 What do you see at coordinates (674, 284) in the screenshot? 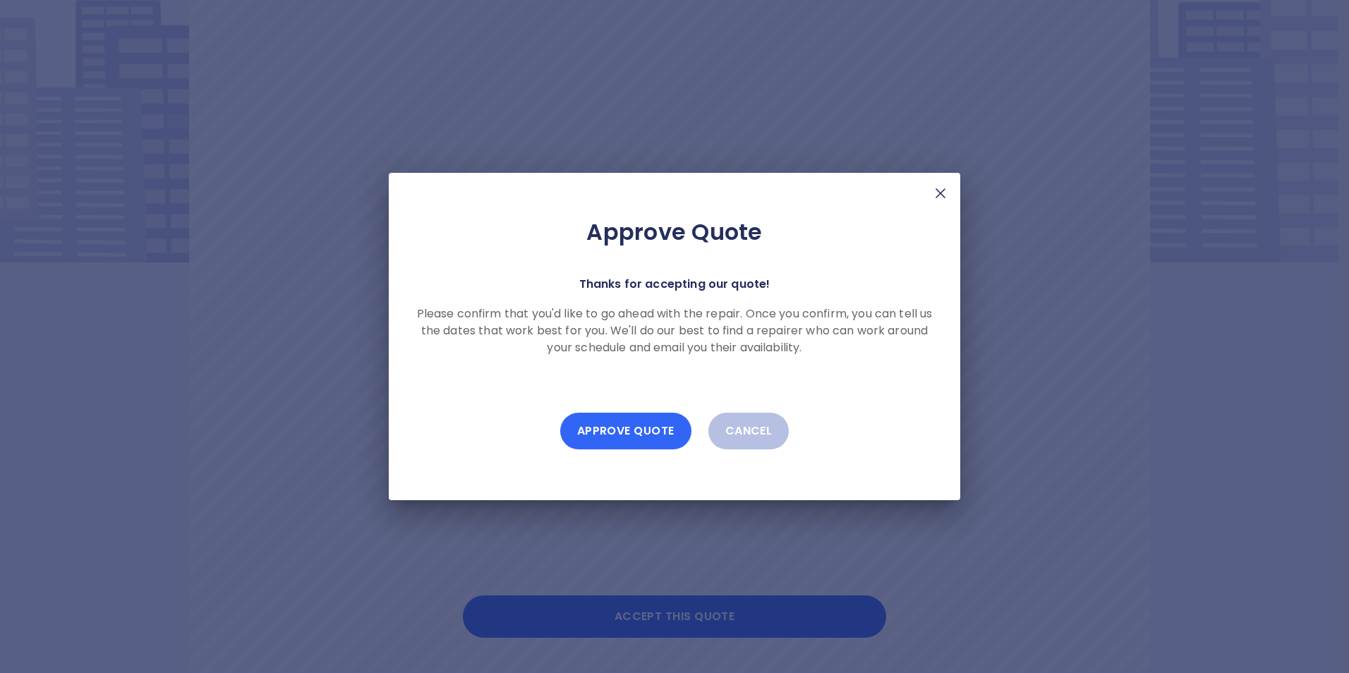
I see `p: Thanks for accepting our quote!` at bounding box center [674, 284].